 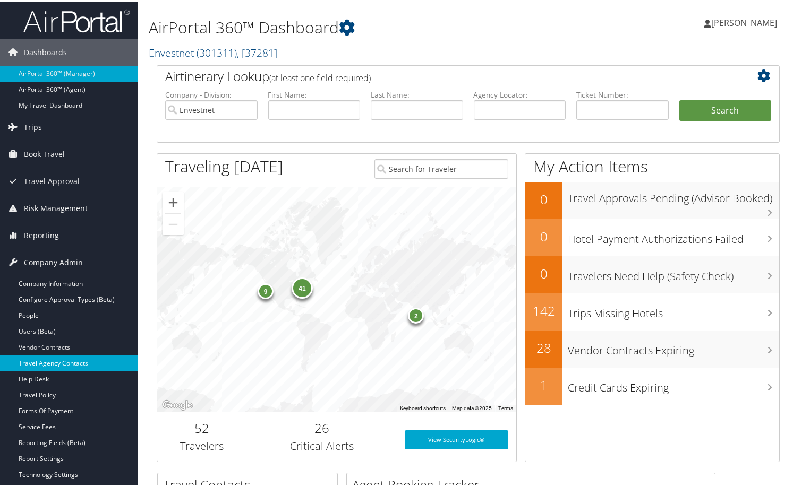 What do you see at coordinates (314, 93) in the screenshot?
I see `label: First Name:` at bounding box center [314, 93].